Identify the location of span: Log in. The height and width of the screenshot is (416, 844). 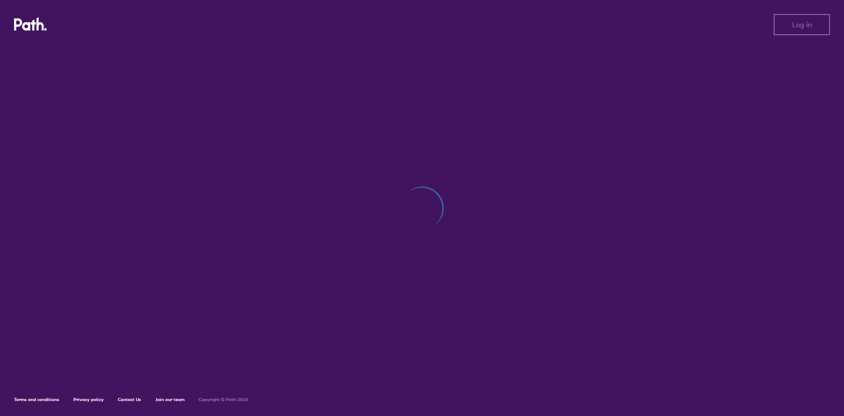
(802, 25).